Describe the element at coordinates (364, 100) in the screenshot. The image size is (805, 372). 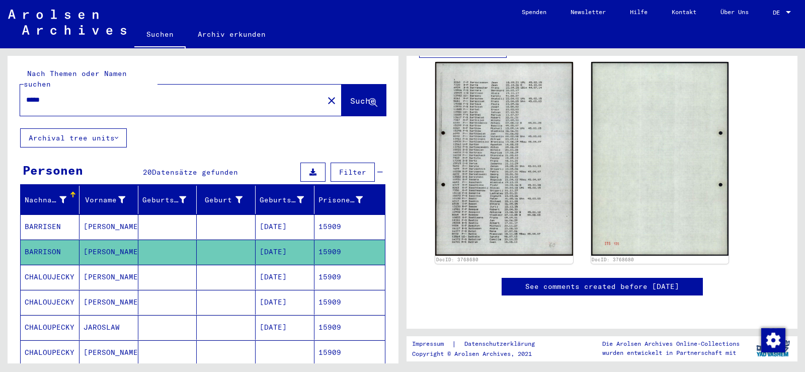
I see `button: Suche` at that location.